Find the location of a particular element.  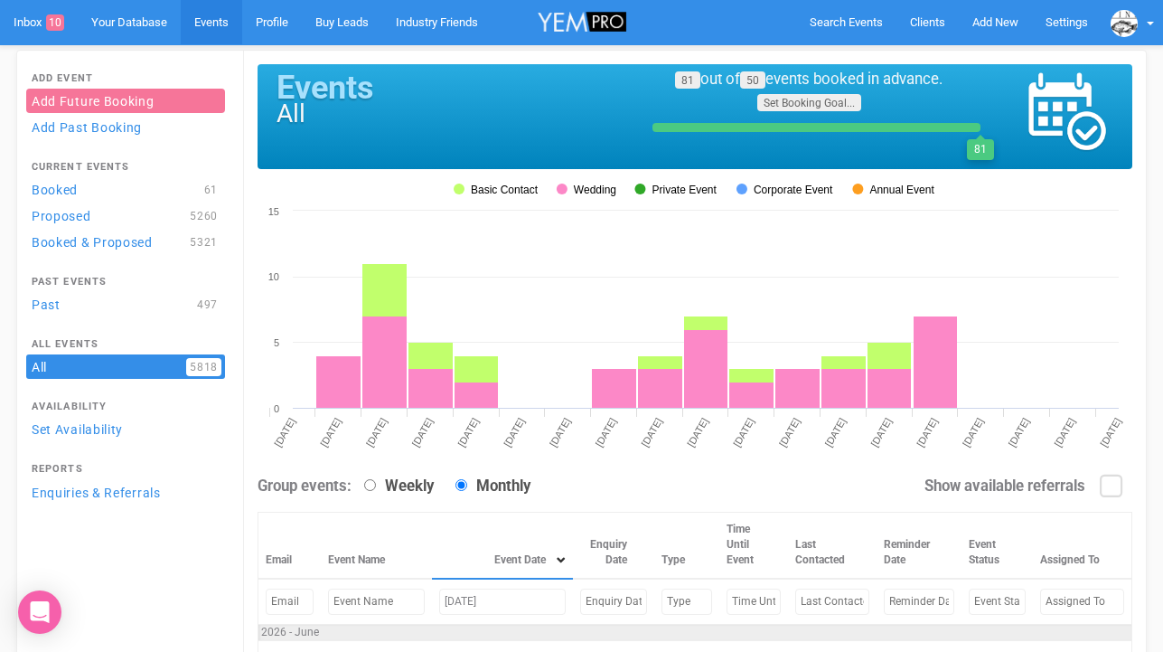

th: Event Date is located at coordinates (502, 545).